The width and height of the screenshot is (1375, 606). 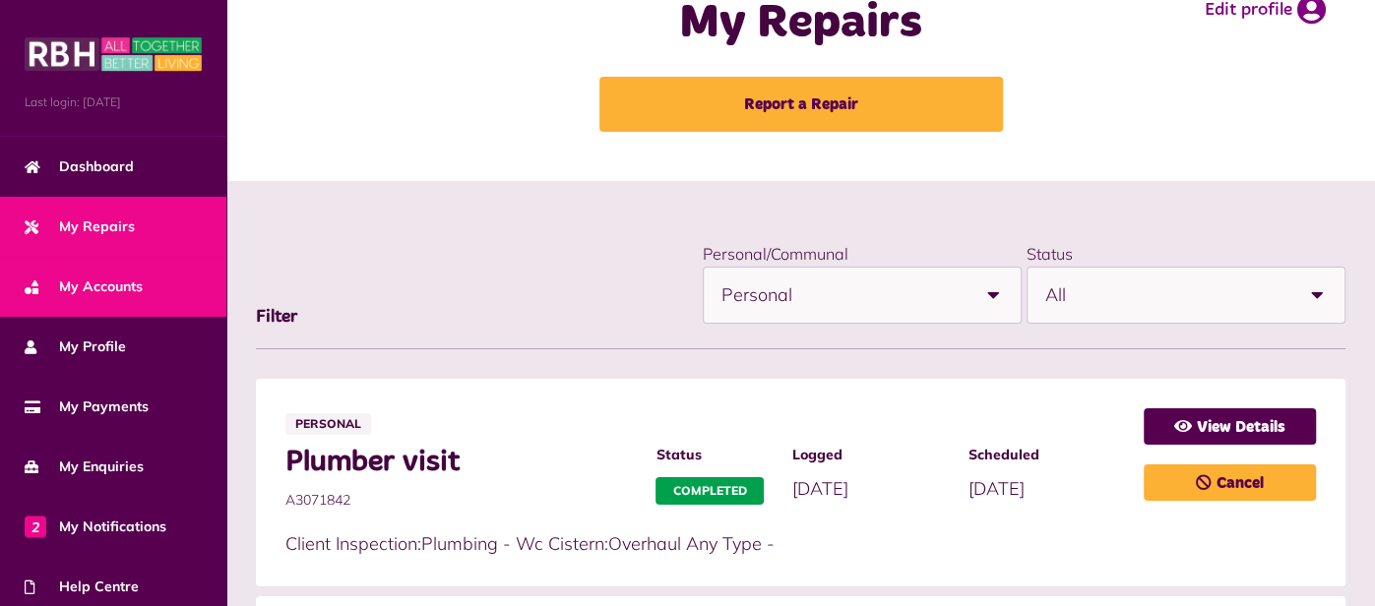 What do you see at coordinates (714, 455) in the screenshot?
I see `span: Status` at bounding box center [714, 455].